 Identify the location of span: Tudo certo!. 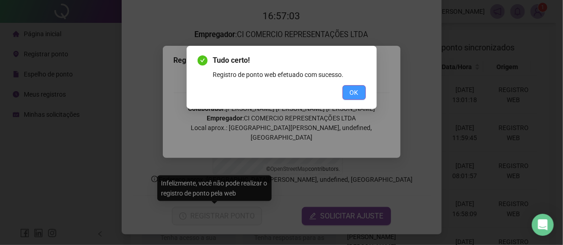
(290, 60).